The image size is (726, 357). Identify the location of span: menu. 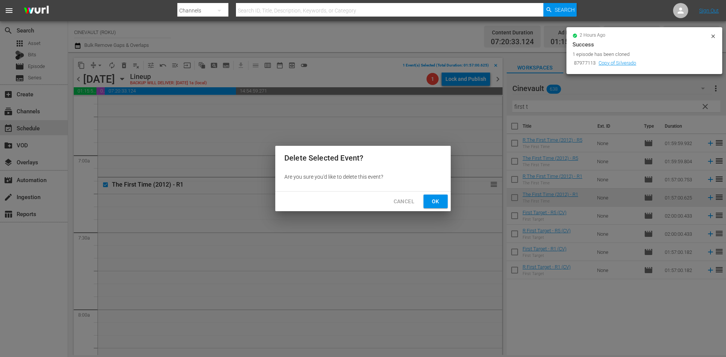
(9, 11).